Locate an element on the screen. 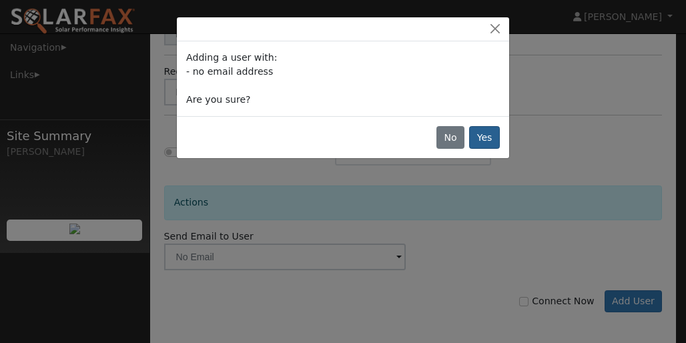 The image size is (686, 343). button: Yes is located at coordinates (485, 138).